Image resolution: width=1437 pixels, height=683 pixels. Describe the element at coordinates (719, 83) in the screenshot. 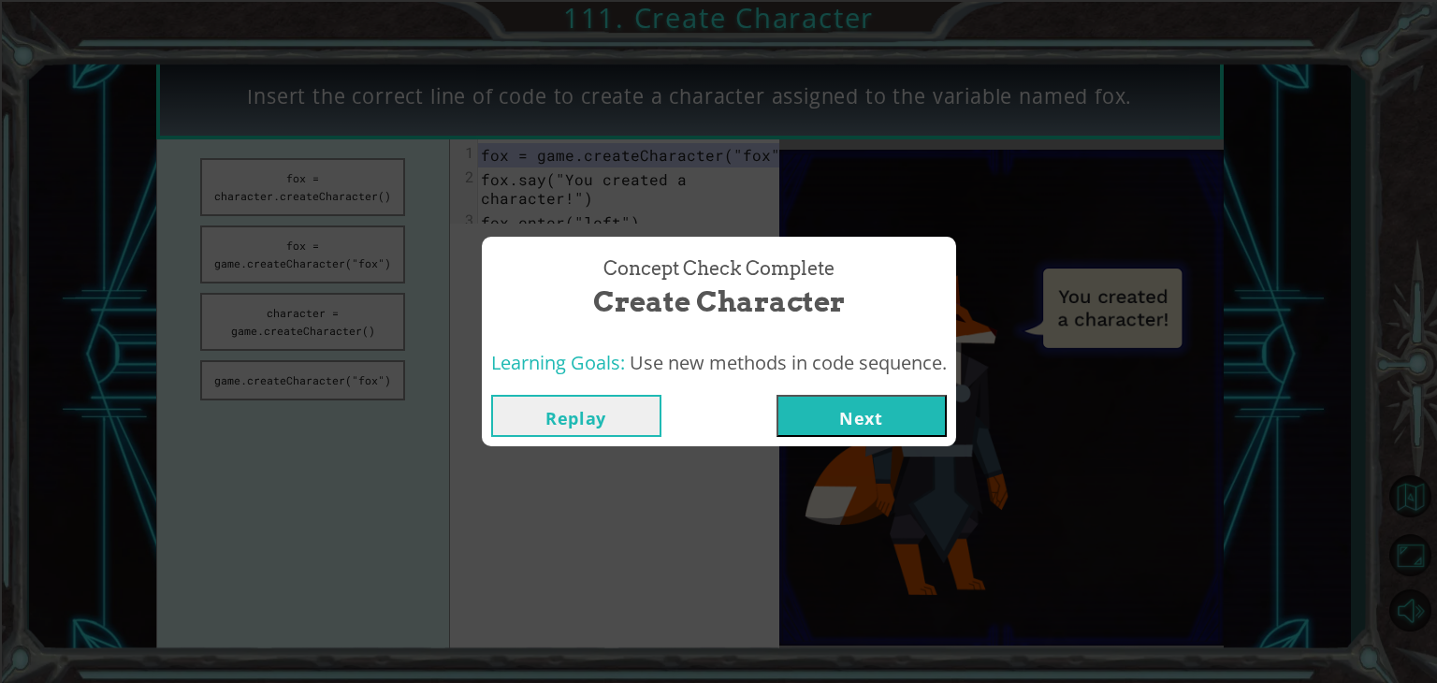

I see `div: Options` at that location.